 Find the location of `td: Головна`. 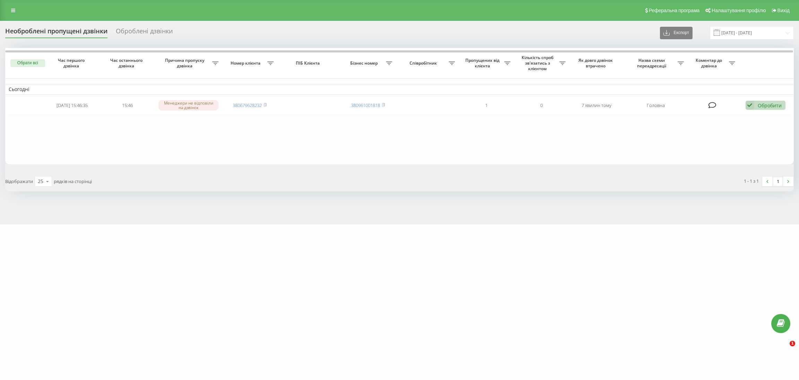

td: Головна is located at coordinates (656, 105).